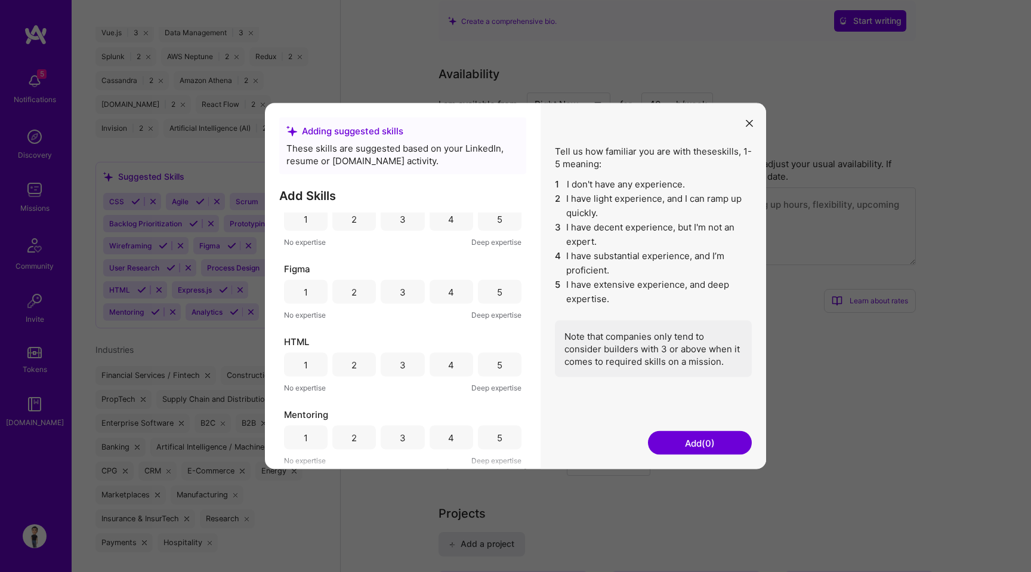 The height and width of the screenshot is (572, 1031). What do you see at coordinates (403, 131) in the screenshot?
I see `div: Adding suggested skills` at bounding box center [403, 131].